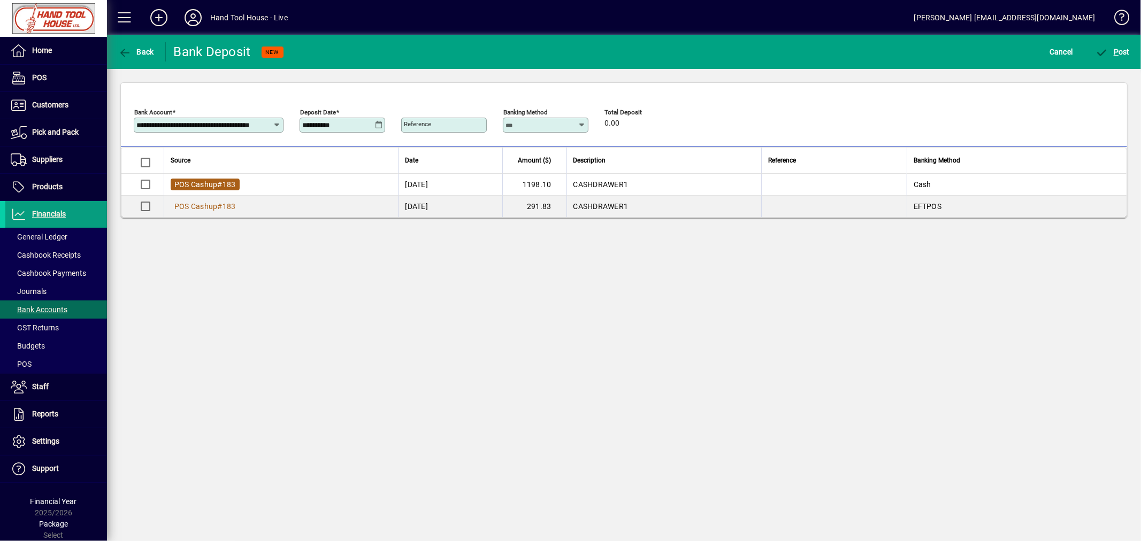 The height and width of the screenshot is (541, 1141). What do you see at coordinates (281, 160) in the screenshot?
I see `div: Source` at bounding box center [281, 160].